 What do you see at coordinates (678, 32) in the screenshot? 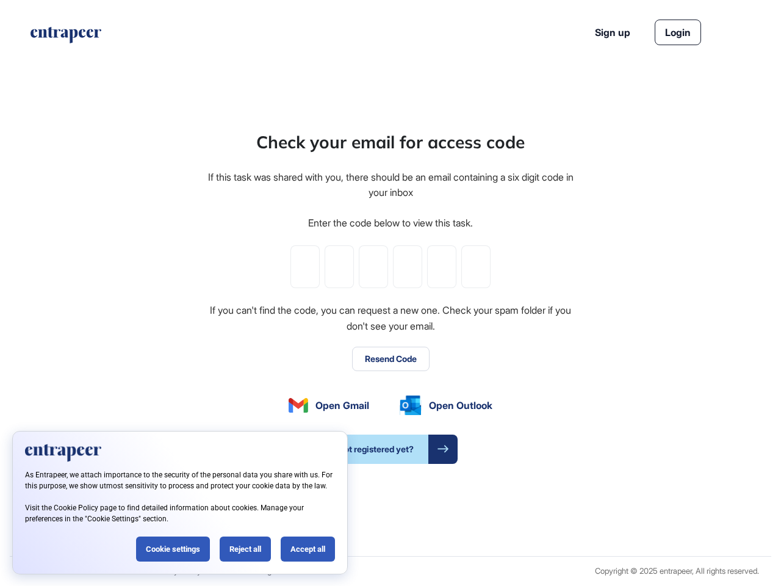
I see `a: Login` at bounding box center [678, 32].